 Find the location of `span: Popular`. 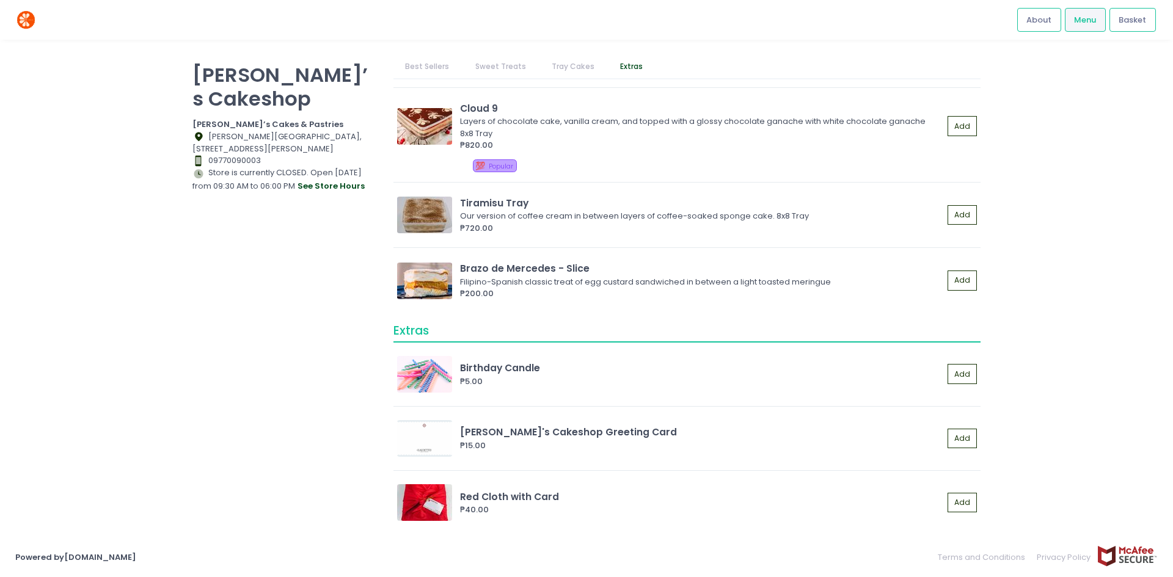

span: Popular is located at coordinates (501, 166).